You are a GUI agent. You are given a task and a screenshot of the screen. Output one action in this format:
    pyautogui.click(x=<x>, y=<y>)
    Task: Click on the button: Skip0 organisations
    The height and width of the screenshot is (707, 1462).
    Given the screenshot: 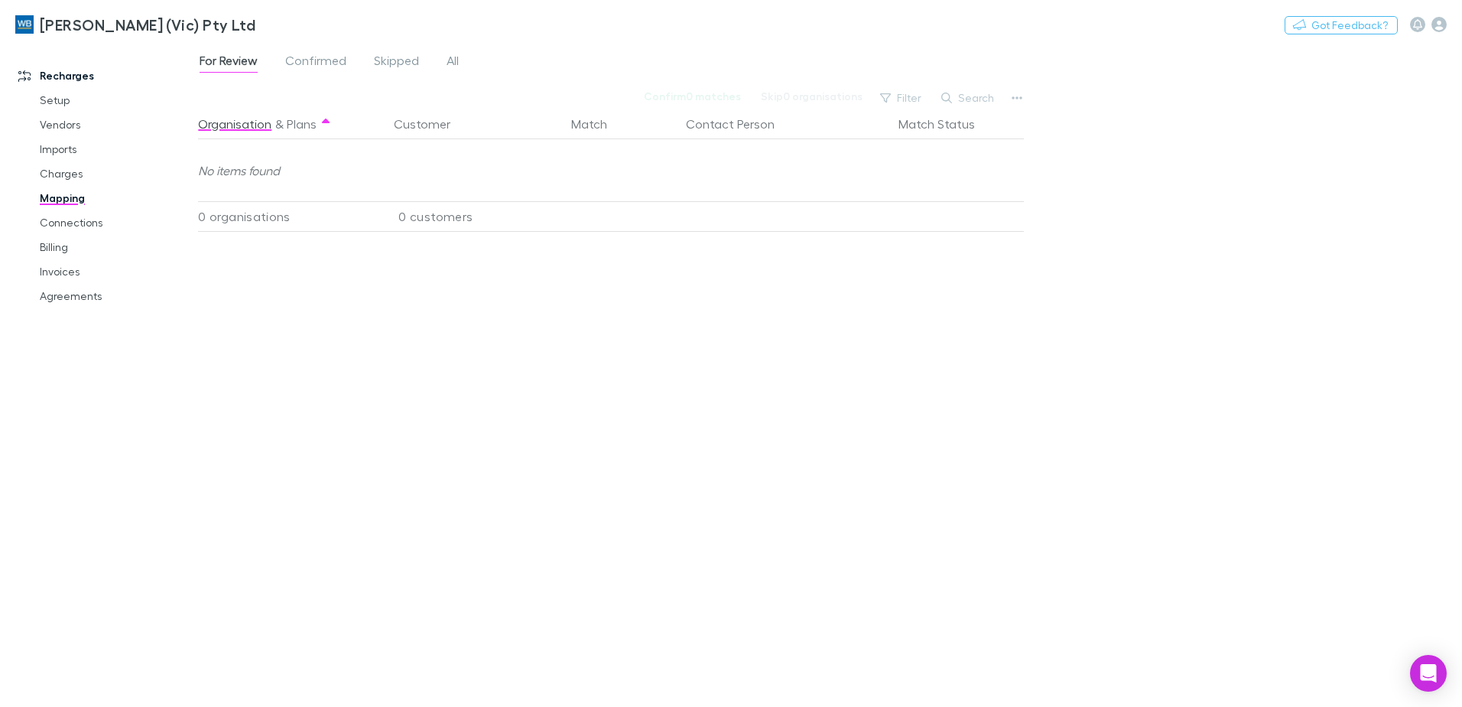 What is the action you would take?
    pyautogui.click(x=812, y=96)
    